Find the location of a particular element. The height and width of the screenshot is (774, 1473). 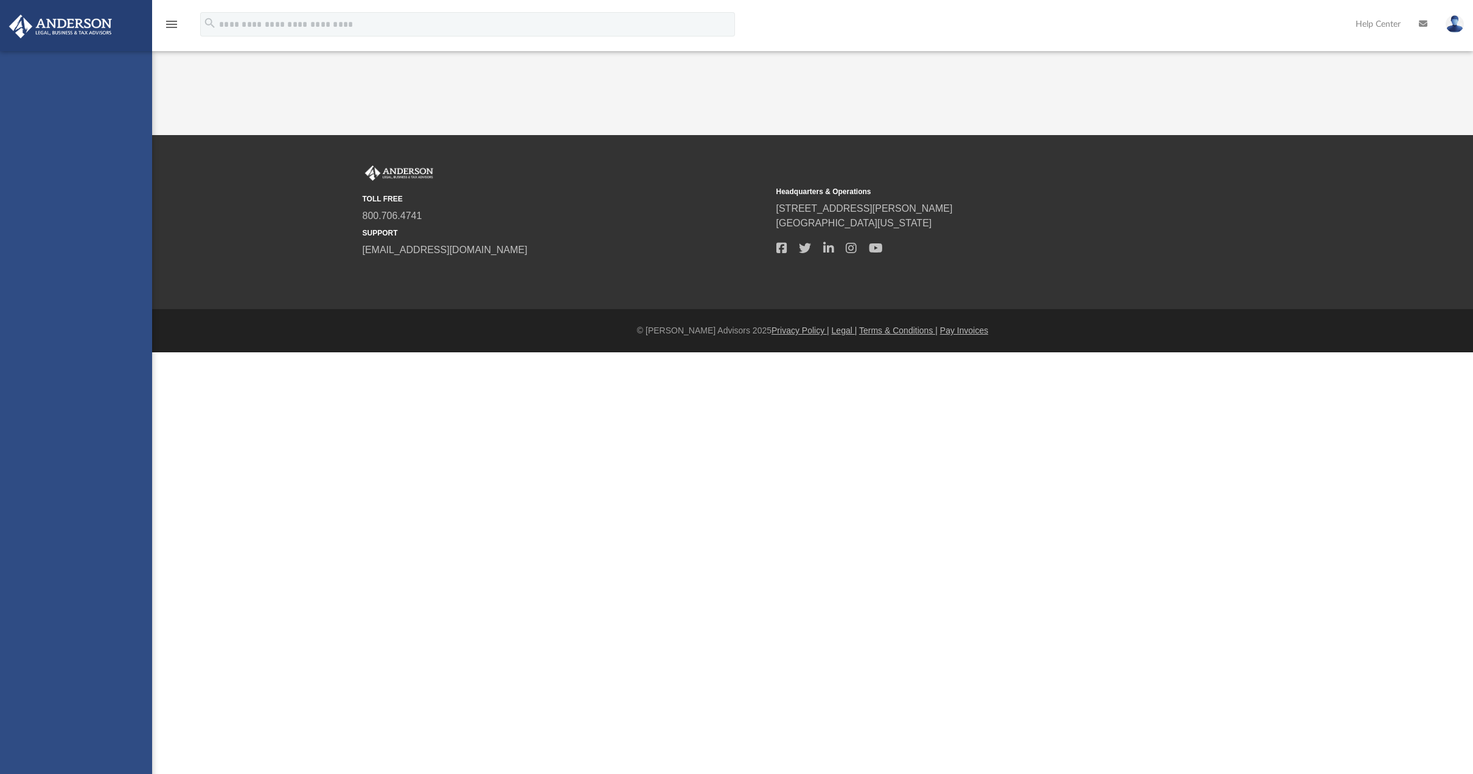

i: search is located at coordinates (210, 23).